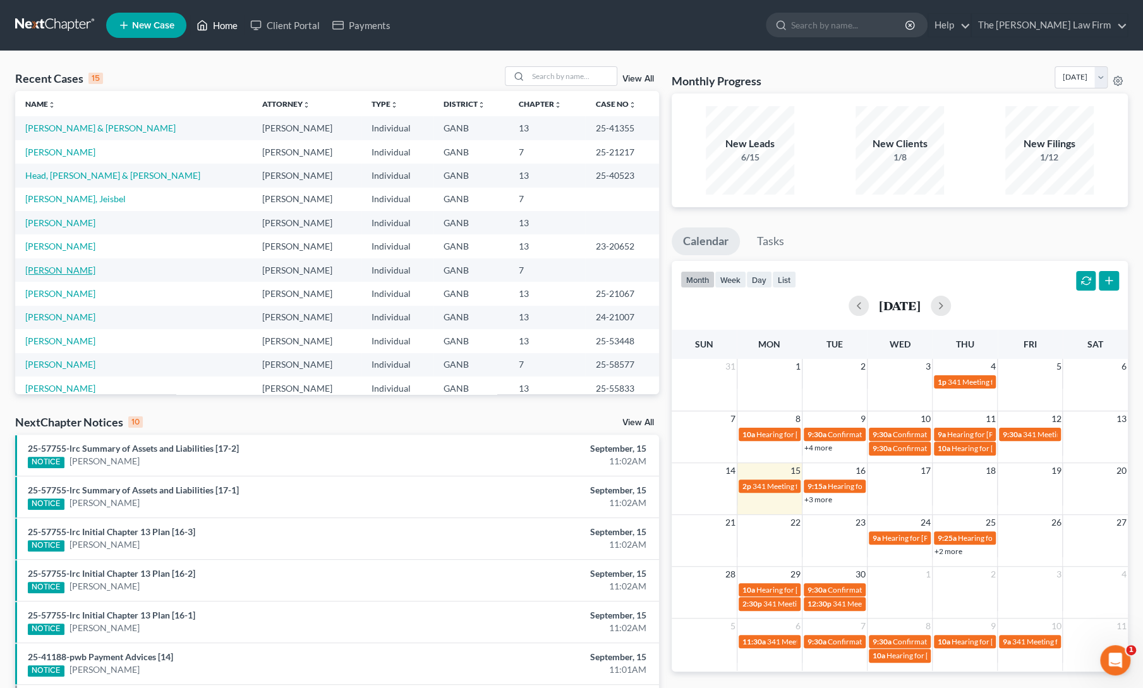 The image size is (1143, 688). Describe the element at coordinates (730, 574) in the screenshot. I see `span: 28` at that location.